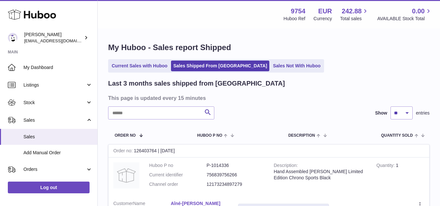 Image resolution: width=440 pixels, height=206 pixels. I want to click on div: Currency, so click(323, 19).